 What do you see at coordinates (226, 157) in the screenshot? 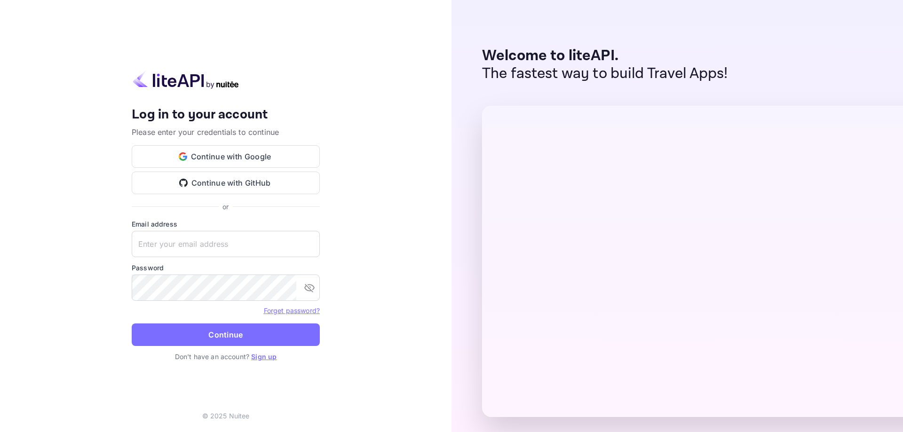
I see `button: Continue with Google` at bounding box center [226, 157].